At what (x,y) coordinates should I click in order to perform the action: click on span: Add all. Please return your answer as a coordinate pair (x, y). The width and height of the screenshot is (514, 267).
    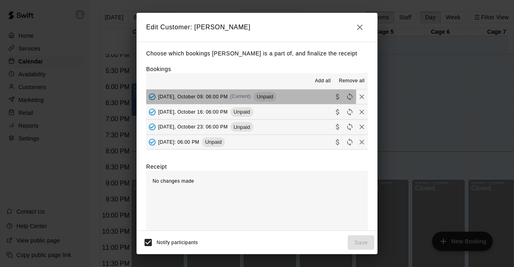
    Looking at the image, I should click on (323, 81).